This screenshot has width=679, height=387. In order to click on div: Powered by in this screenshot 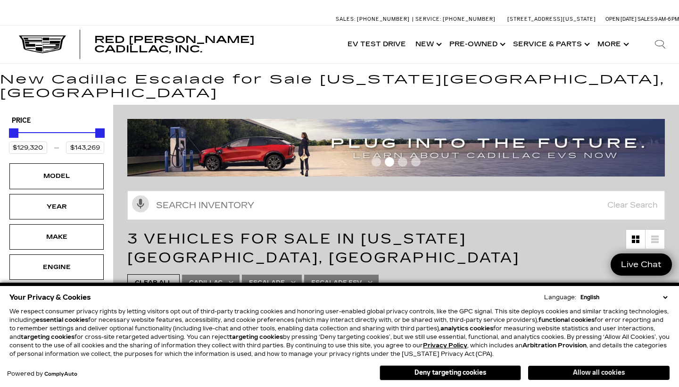, I will do `click(42, 373)`.